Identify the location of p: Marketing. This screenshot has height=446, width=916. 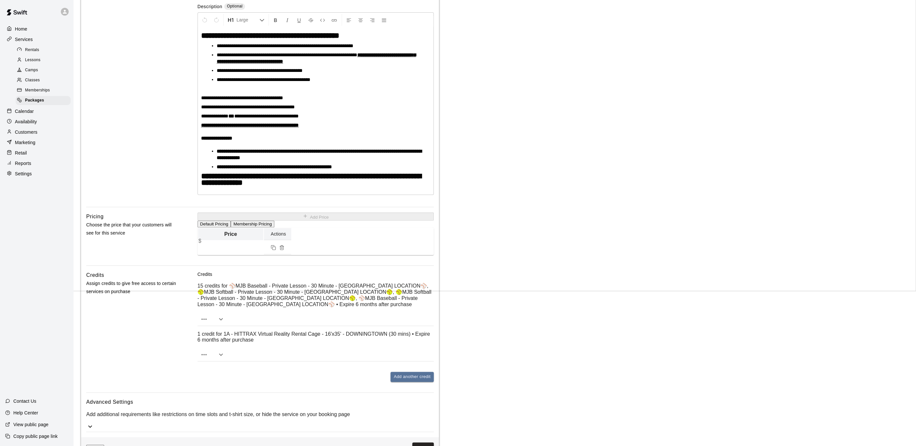
(25, 143).